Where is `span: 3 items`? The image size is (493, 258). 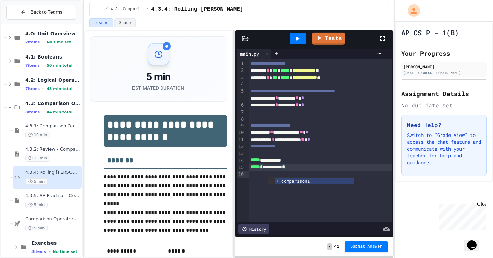 span: 3 items is located at coordinates (39, 252).